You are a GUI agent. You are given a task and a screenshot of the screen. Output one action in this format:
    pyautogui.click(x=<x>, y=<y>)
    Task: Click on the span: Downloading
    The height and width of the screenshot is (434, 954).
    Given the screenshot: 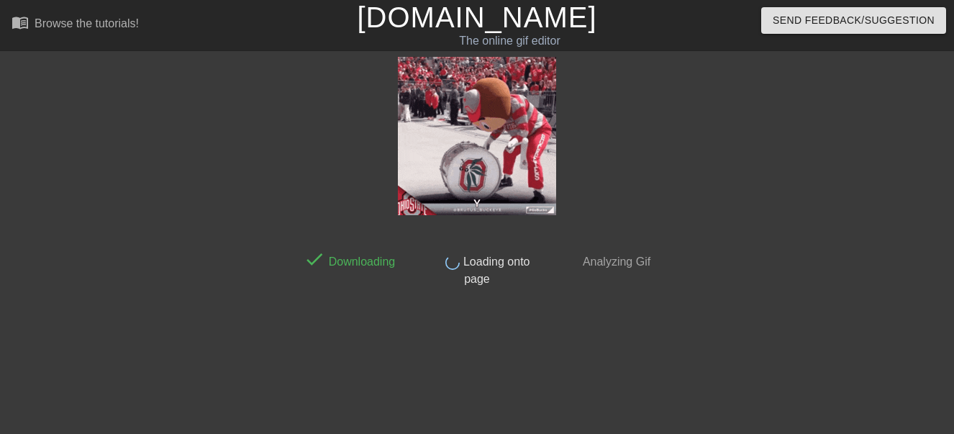 What is the action you would take?
    pyautogui.click(x=360, y=261)
    